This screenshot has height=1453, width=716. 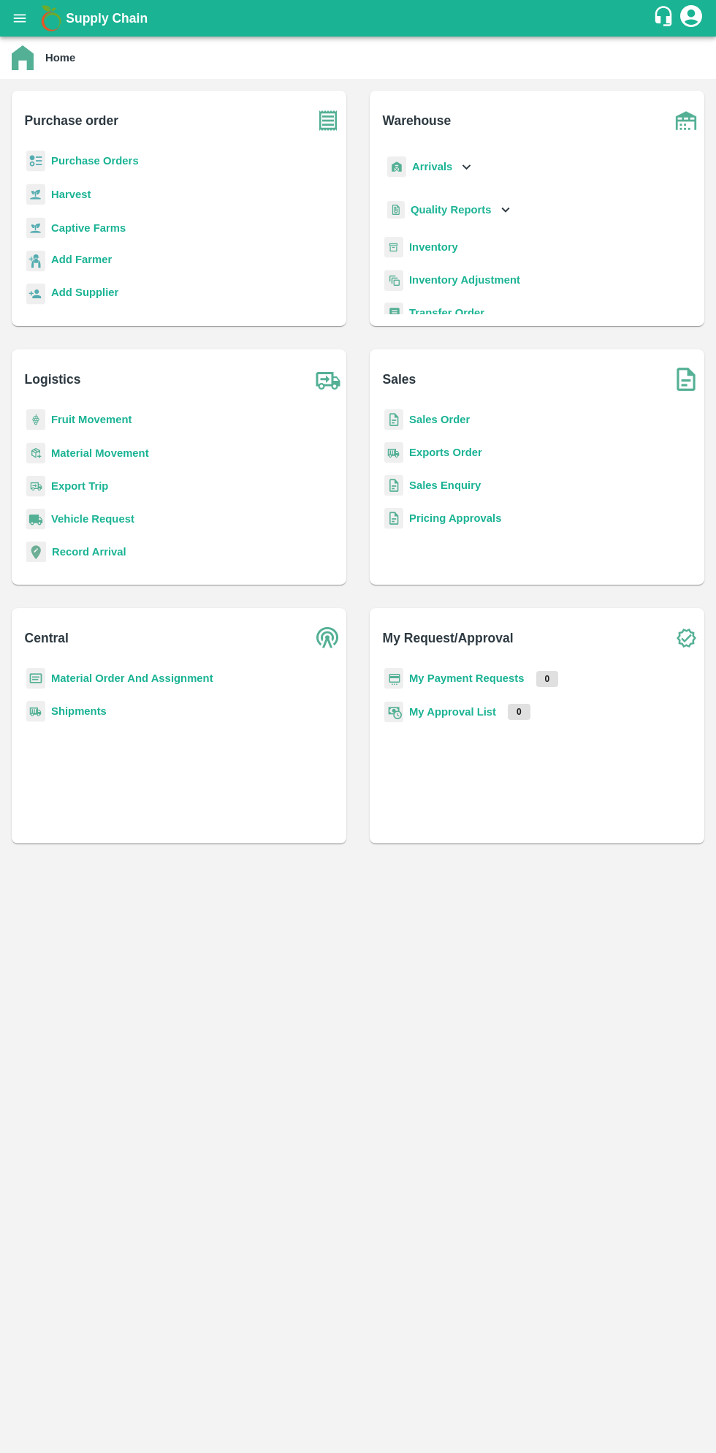 I want to click on a: Material Order And Assignment, so click(x=132, y=678).